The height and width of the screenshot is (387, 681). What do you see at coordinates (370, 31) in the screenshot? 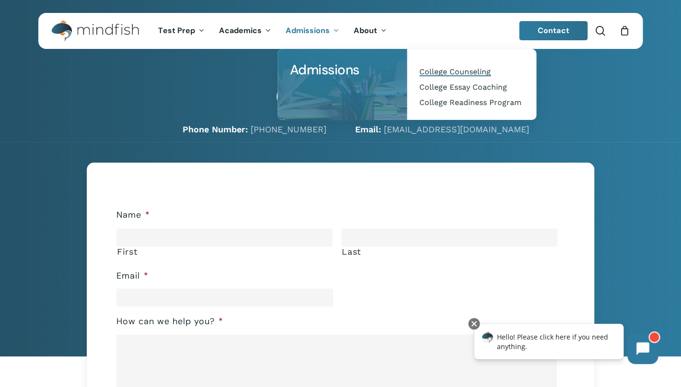
I see `a: About` at bounding box center [370, 31].